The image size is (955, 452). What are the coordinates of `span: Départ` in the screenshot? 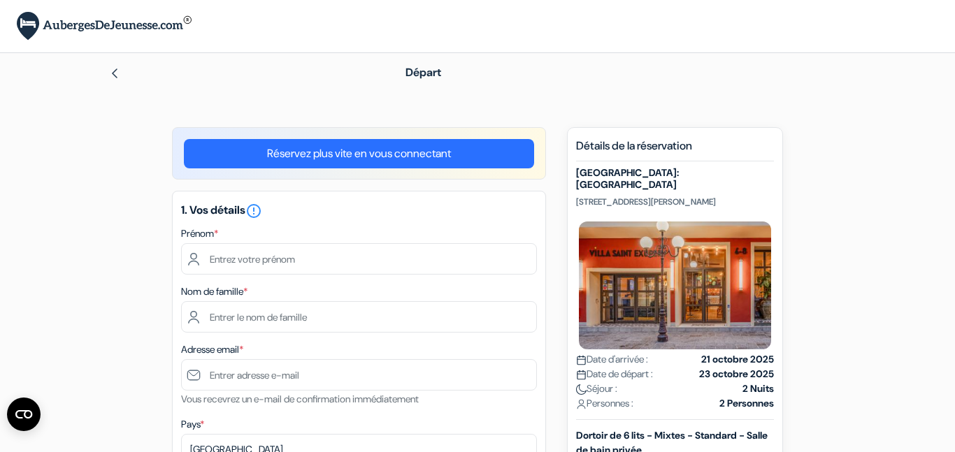 It's located at (423, 72).